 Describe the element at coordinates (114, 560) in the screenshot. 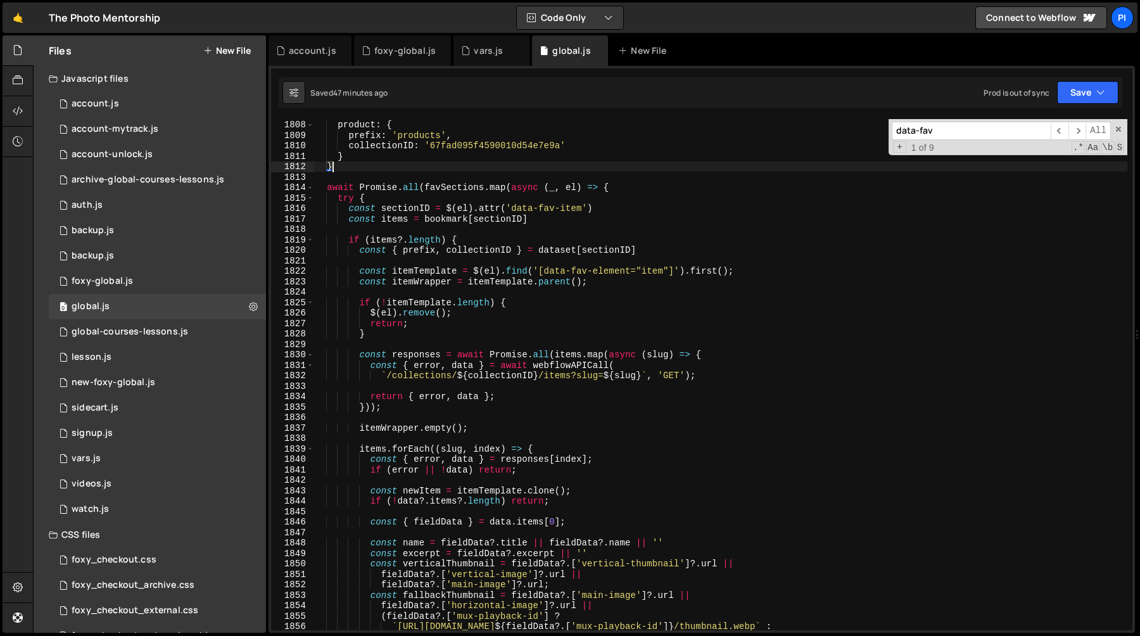

I see `div: foxy_checkout.css` at that location.